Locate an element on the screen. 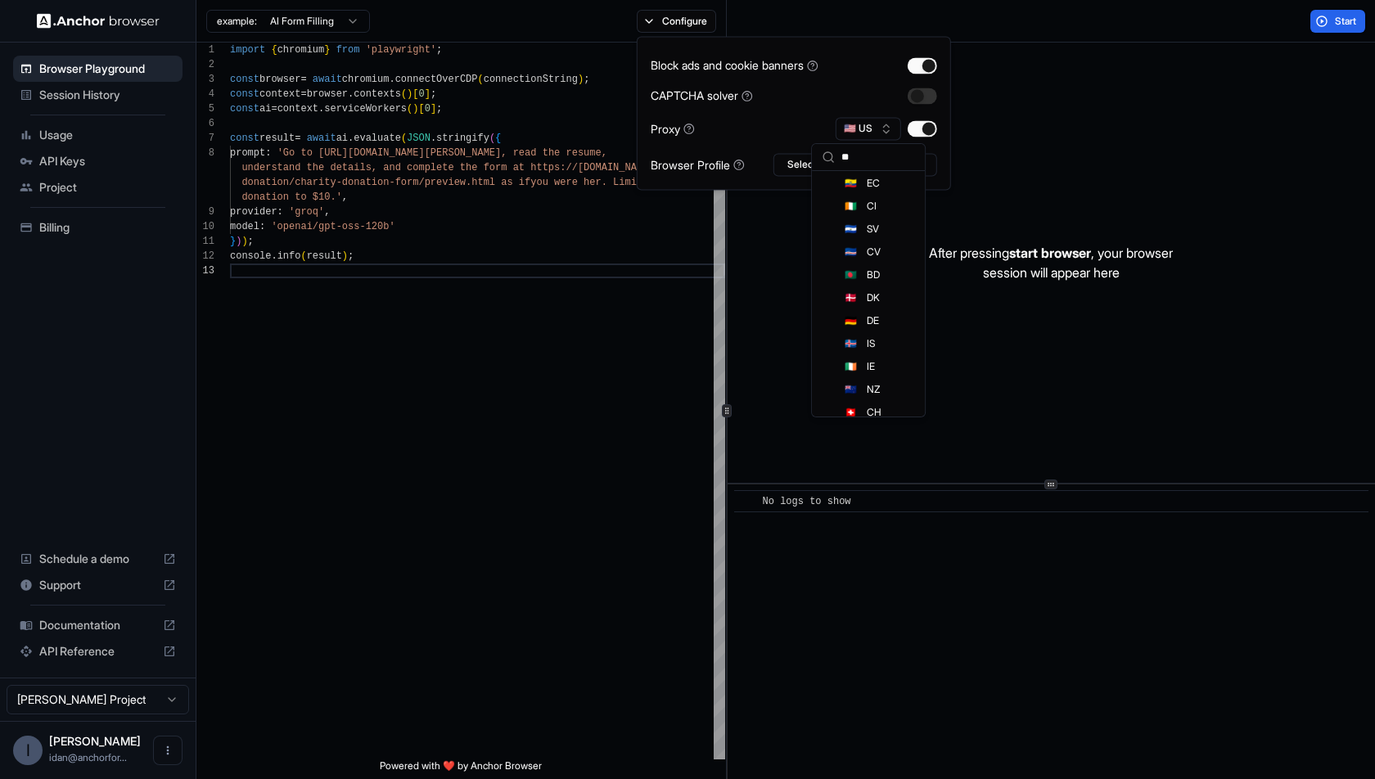 The image size is (1375, 779). span: Idan Raman is located at coordinates (95, 741).